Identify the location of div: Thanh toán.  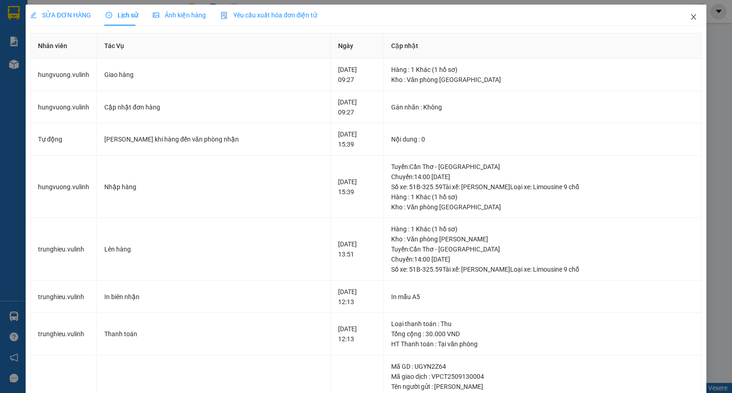
(214, 334).